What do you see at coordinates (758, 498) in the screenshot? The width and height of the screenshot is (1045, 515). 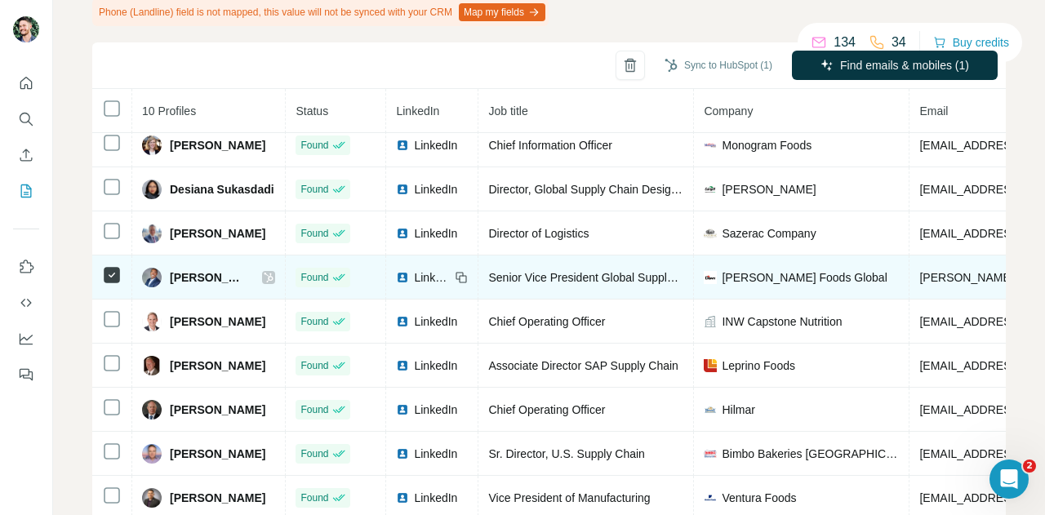 I see `span: Ventura Foods` at bounding box center [758, 498].